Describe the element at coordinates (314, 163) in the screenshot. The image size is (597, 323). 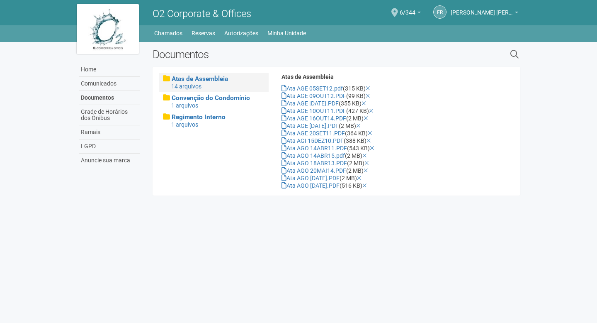
I see `a: Ata AGO 18ABR13.PDF` at that location.